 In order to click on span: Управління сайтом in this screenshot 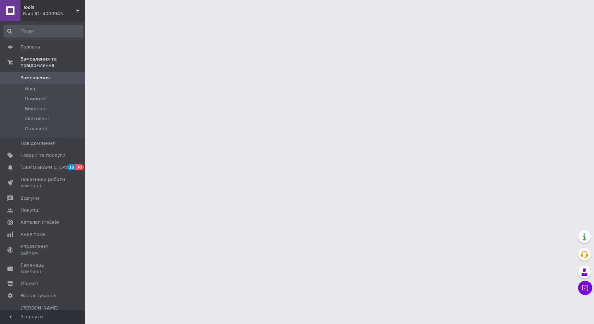, I will do `click(43, 249)`.